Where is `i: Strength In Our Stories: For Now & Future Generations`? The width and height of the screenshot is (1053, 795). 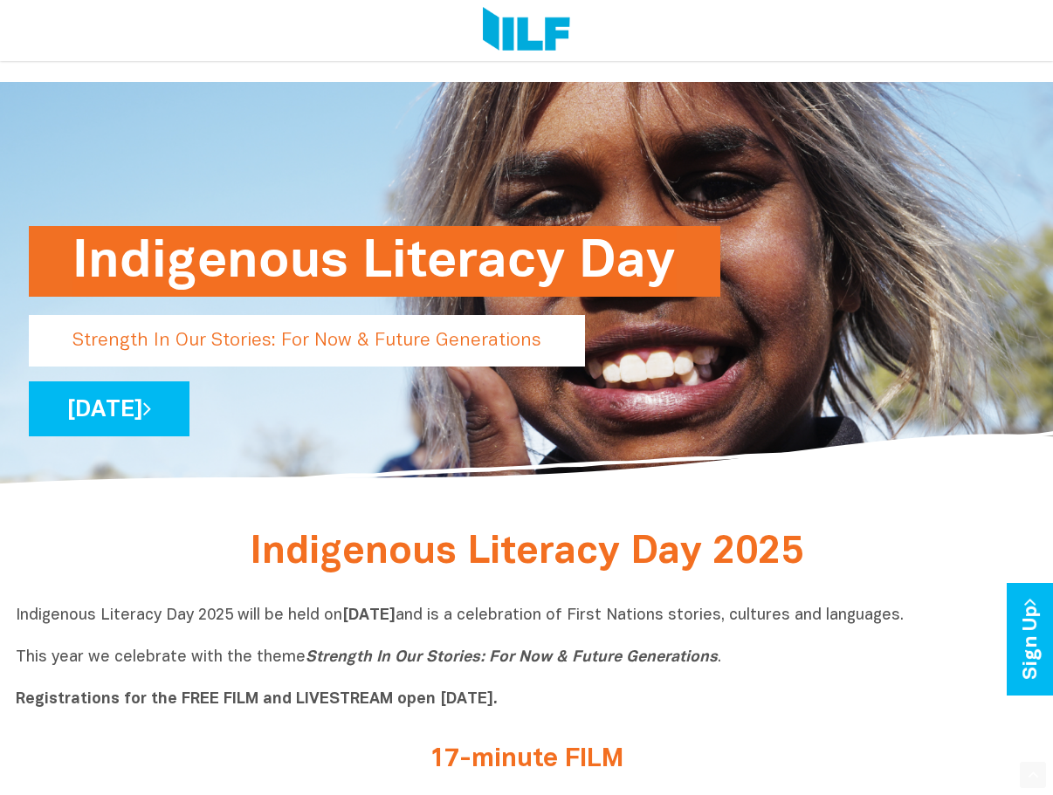
i: Strength In Our Stories: For Now & Future Generations is located at coordinates (512, 657).